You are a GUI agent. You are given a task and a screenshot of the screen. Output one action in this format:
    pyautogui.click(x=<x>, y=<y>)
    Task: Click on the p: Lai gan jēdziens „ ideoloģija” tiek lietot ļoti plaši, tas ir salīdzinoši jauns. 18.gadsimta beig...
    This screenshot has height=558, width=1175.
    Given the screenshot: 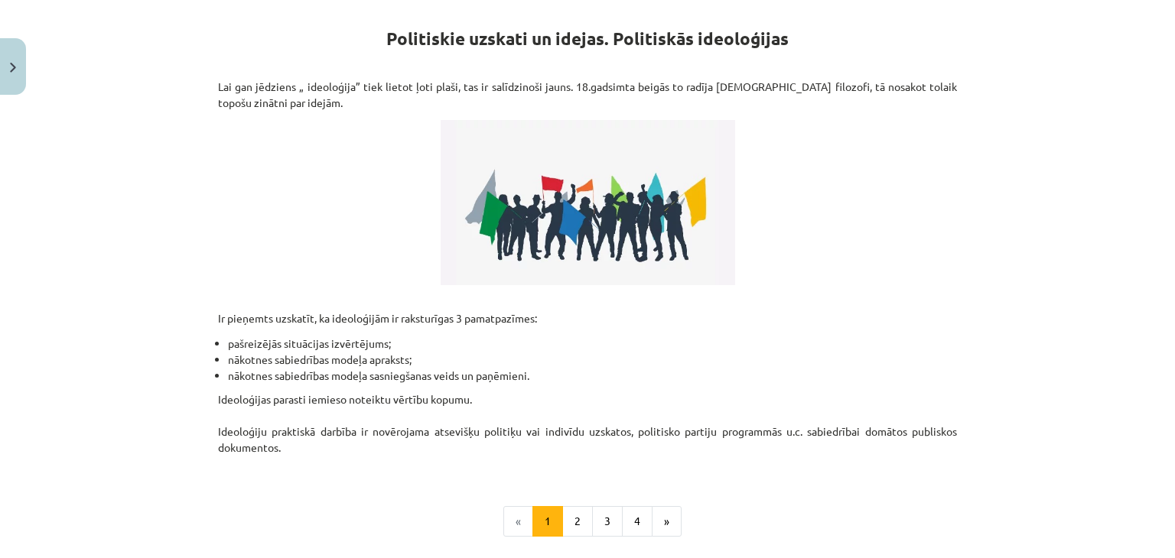 What is the action you would take?
    pyautogui.click(x=587, y=95)
    